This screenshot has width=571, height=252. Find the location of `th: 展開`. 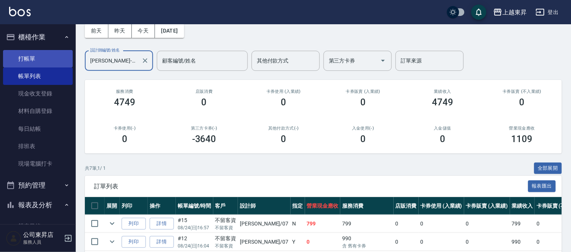

th: 展開 is located at coordinates (112, 206).